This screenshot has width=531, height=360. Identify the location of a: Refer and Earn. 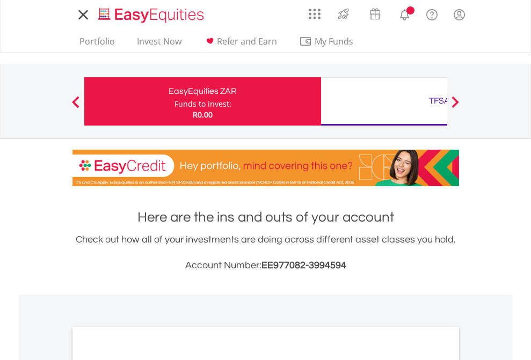
(240, 44).